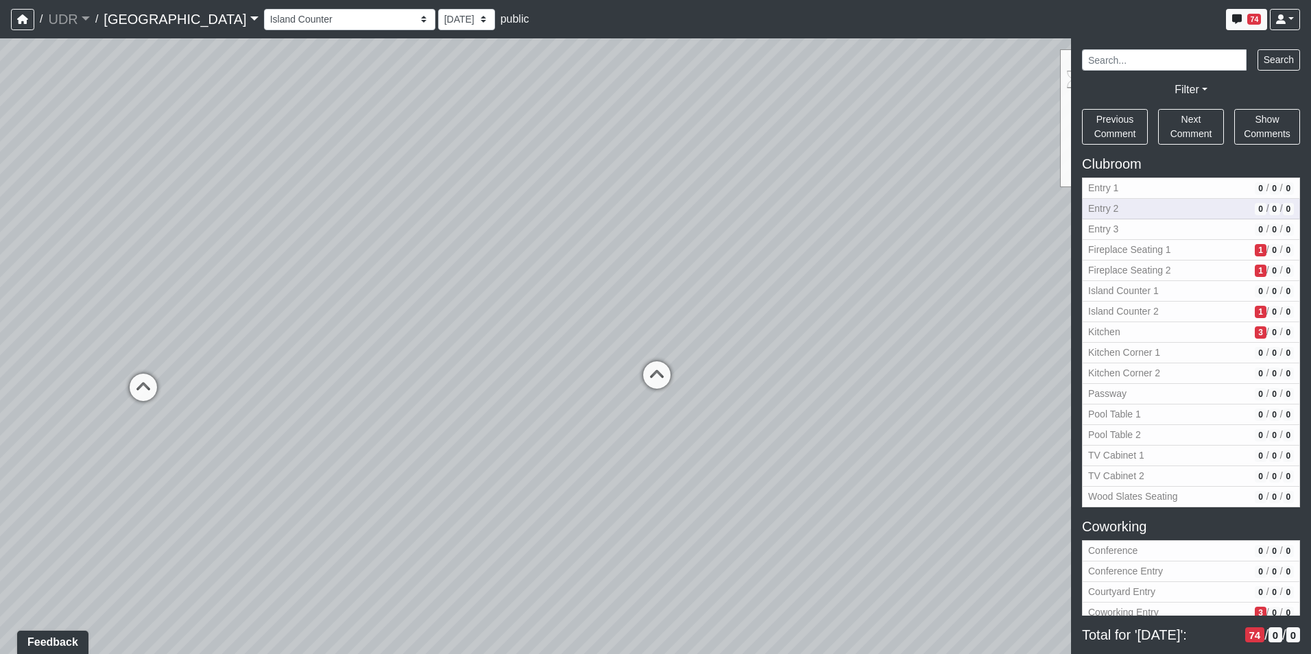  What do you see at coordinates (1168, 571) in the screenshot?
I see `span: Conference Entry` at bounding box center [1168, 571].